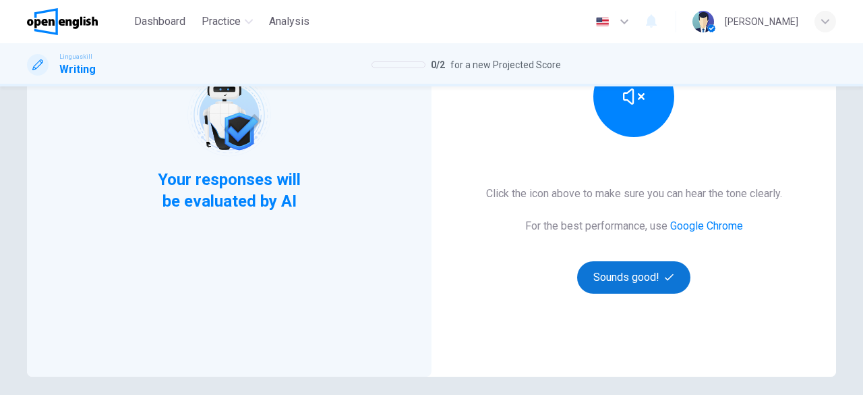 This screenshot has width=863, height=395. Describe the element at coordinates (506, 65) in the screenshot. I see `span: for a new Projected Score` at that location.